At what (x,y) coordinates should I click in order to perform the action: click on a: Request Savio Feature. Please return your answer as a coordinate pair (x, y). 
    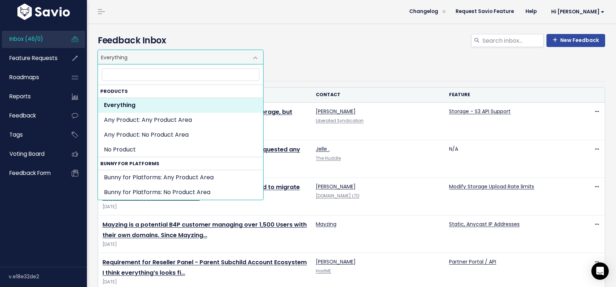
    Looking at the image, I should click on (484, 12).